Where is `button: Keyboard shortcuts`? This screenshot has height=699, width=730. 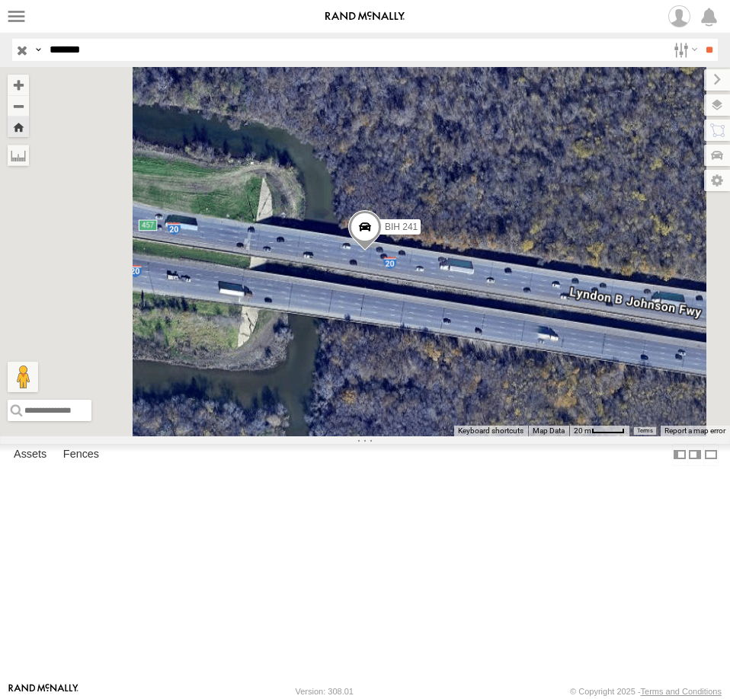 button: Keyboard shortcuts is located at coordinates (490, 431).